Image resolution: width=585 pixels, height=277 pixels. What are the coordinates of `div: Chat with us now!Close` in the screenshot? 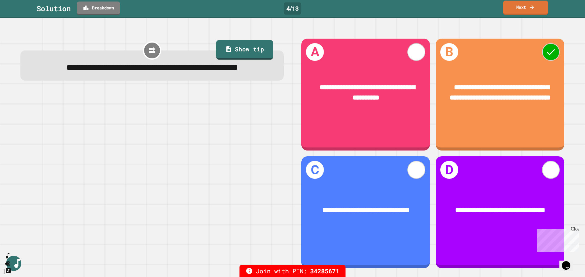 It's located at (22, 20).